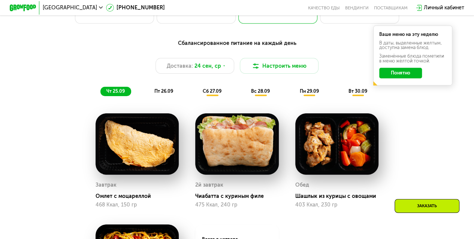 The image size is (474, 239). What do you see at coordinates (209, 185) in the screenshot?
I see `div: 2й завтрак` at bounding box center [209, 185].